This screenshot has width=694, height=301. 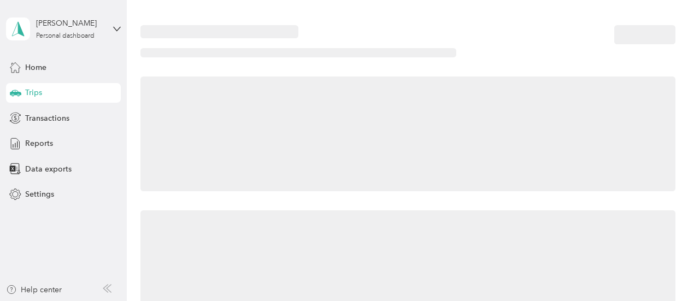 I want to click on span: Reports, so click(x=39, y=143).